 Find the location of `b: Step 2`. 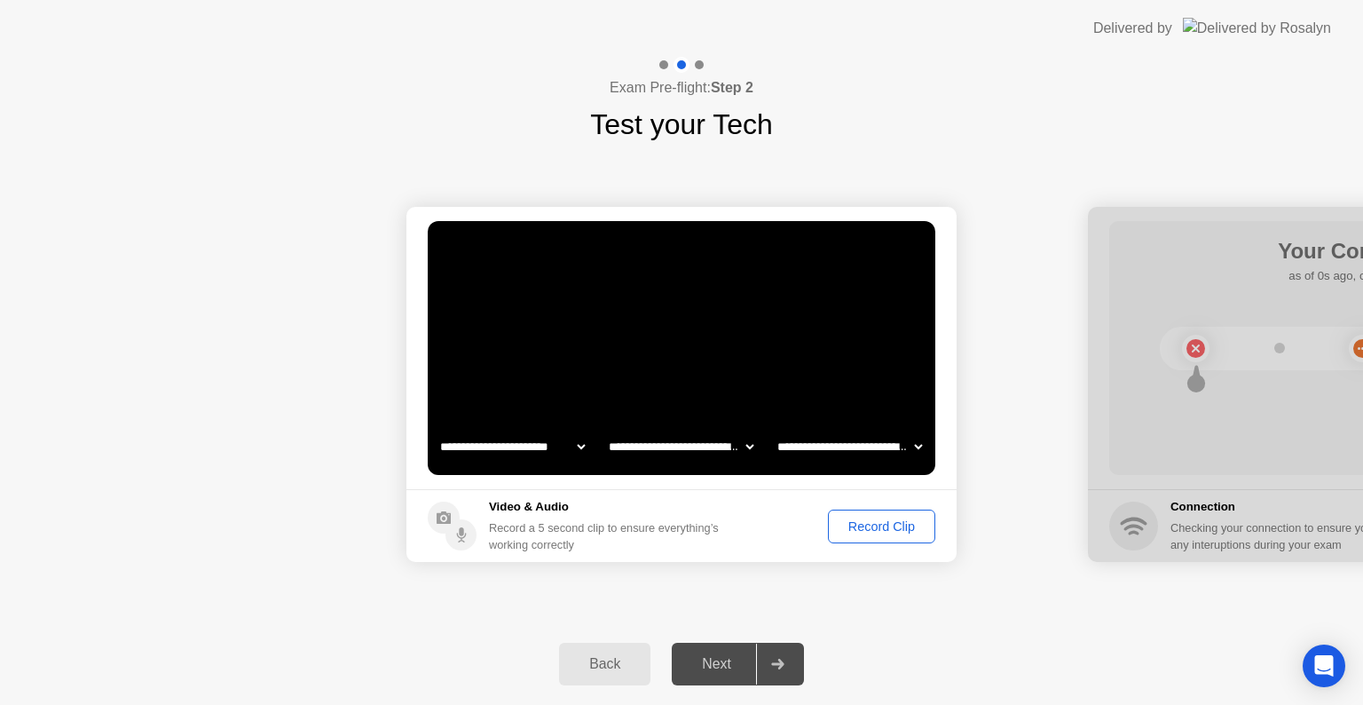

b: Step 2 is located at coordinates (732, 87).